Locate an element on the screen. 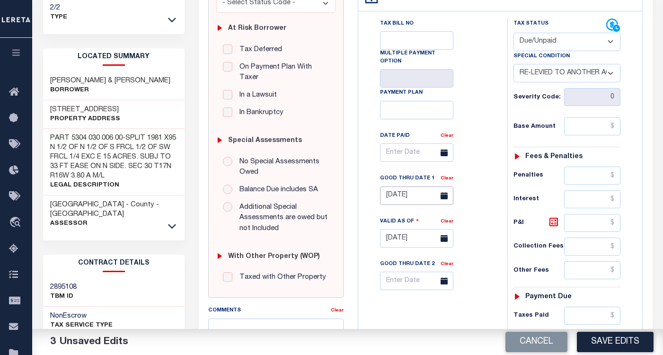 The height and width of the screenshot is (355, 663). h6: Fees & Penalties is located at coordinates (554, 157).